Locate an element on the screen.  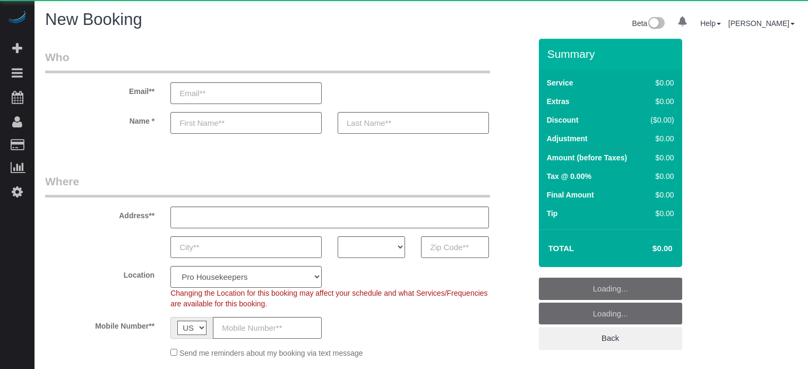
input: Mobile Number** is located at coordinates (267, 328).